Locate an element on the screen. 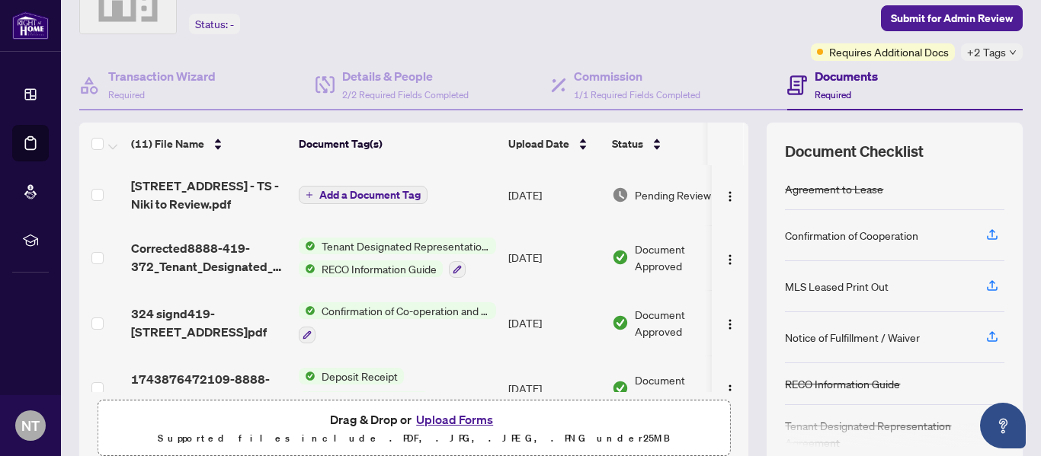  span: down is located at coordinates (1013, 53).